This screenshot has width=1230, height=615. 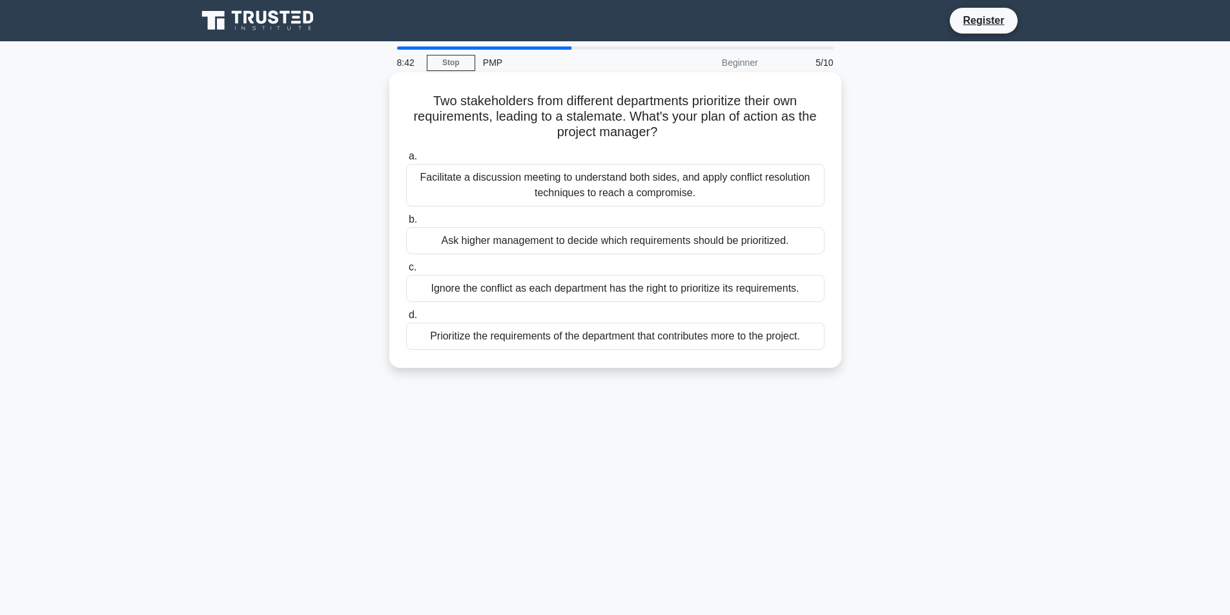 I want to click on div: 5/10, so click(x=803, y=63).